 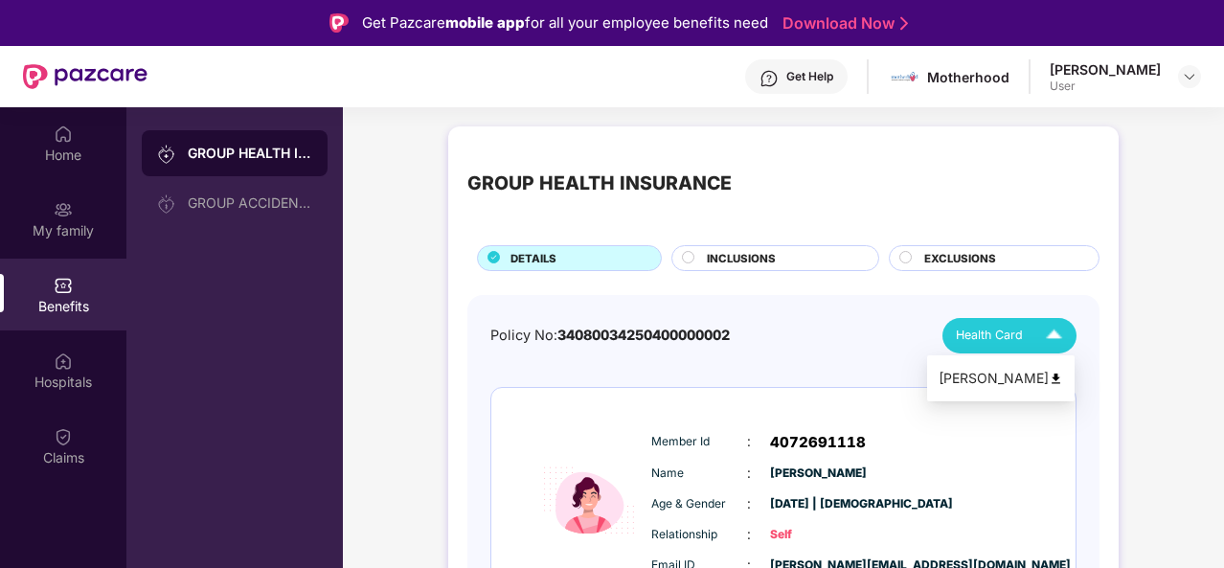 What do you see at coordinates (1189, 77) in the screenshot?
I see `img: svg+xml;base64,PHN2ZyBpZD0iRHJvcGRvd24tMzJ4MzIiIHhtbG5zPSJodHRwOi8vd3d3LnczLm9yZy8yMDAwL3N2ZyIgd2...` at bounding box center [1189, 77].